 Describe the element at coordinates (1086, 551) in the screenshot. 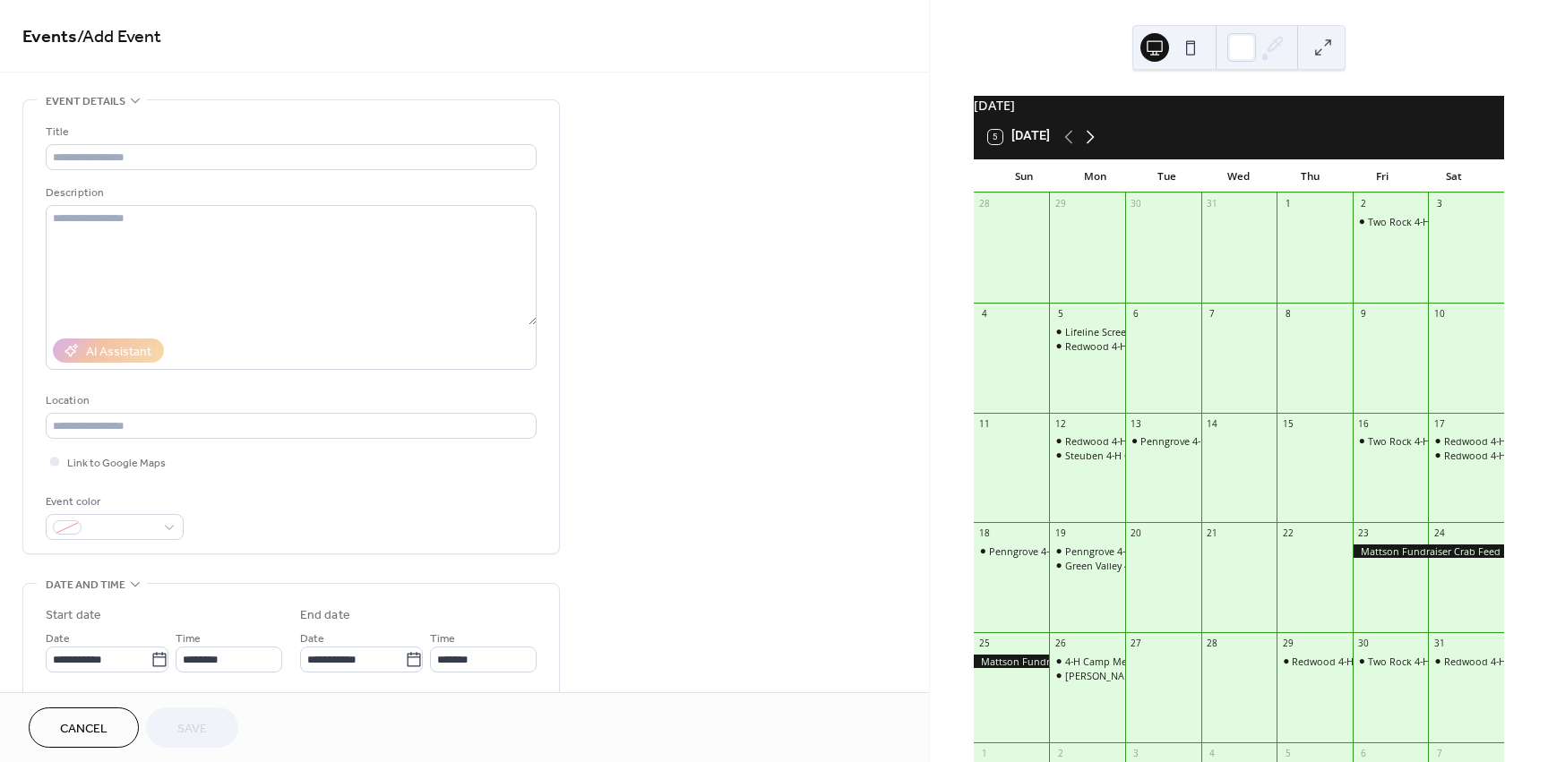

I see `div: Penngrove 4-H Swine` at that location.